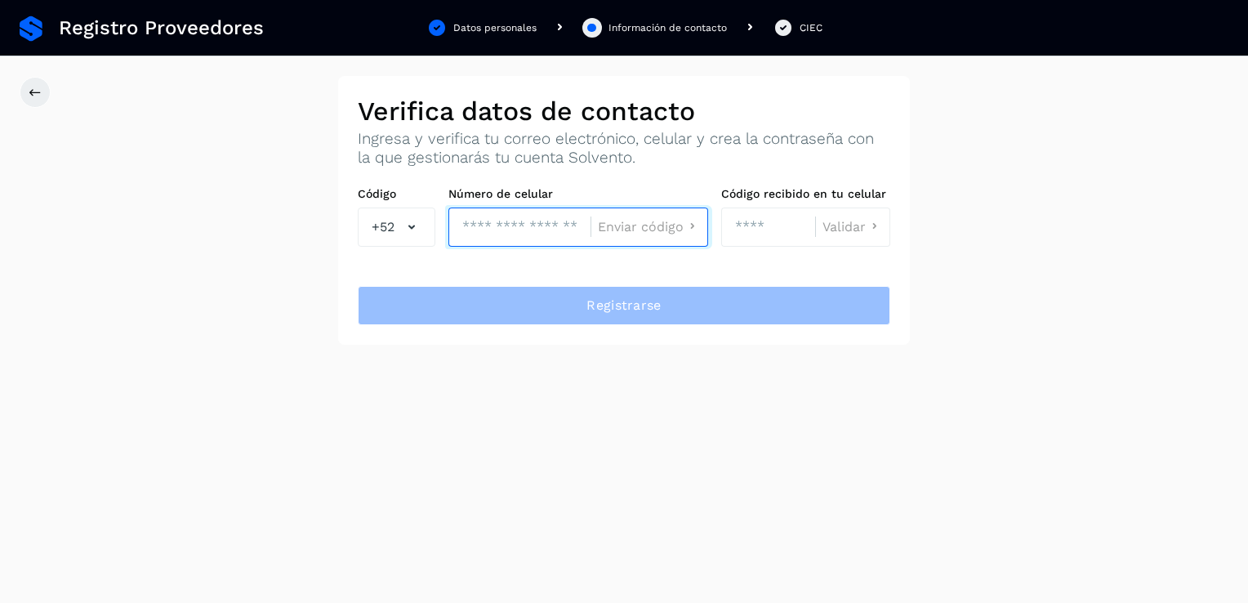 This screenshot has height=603, width=1248. What do you see at coordinates (649, 226) in the screenshot?
I see `button: Enviar código` at bounding box center [649, 226].